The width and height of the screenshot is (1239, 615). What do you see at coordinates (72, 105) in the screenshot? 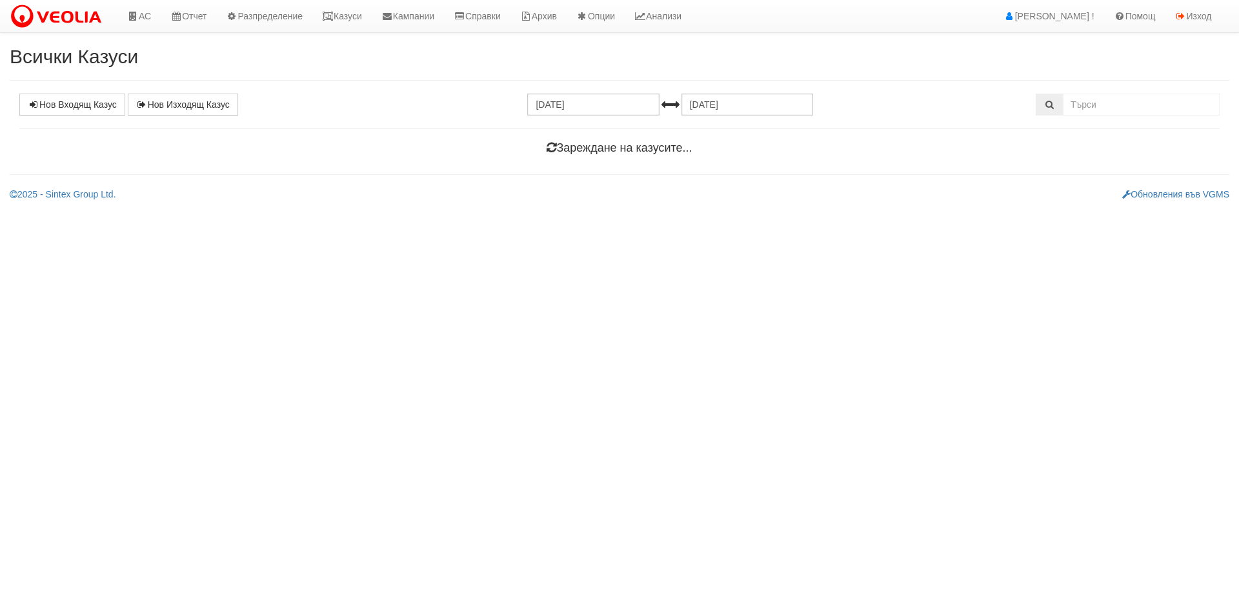
I see `a: Нов Входящ Казус` at bounding box center [72, 105].